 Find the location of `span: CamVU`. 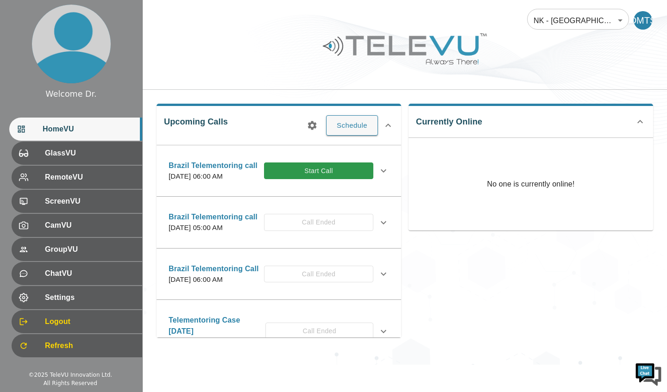

span: CamVU is located at coordinates (90, 225).